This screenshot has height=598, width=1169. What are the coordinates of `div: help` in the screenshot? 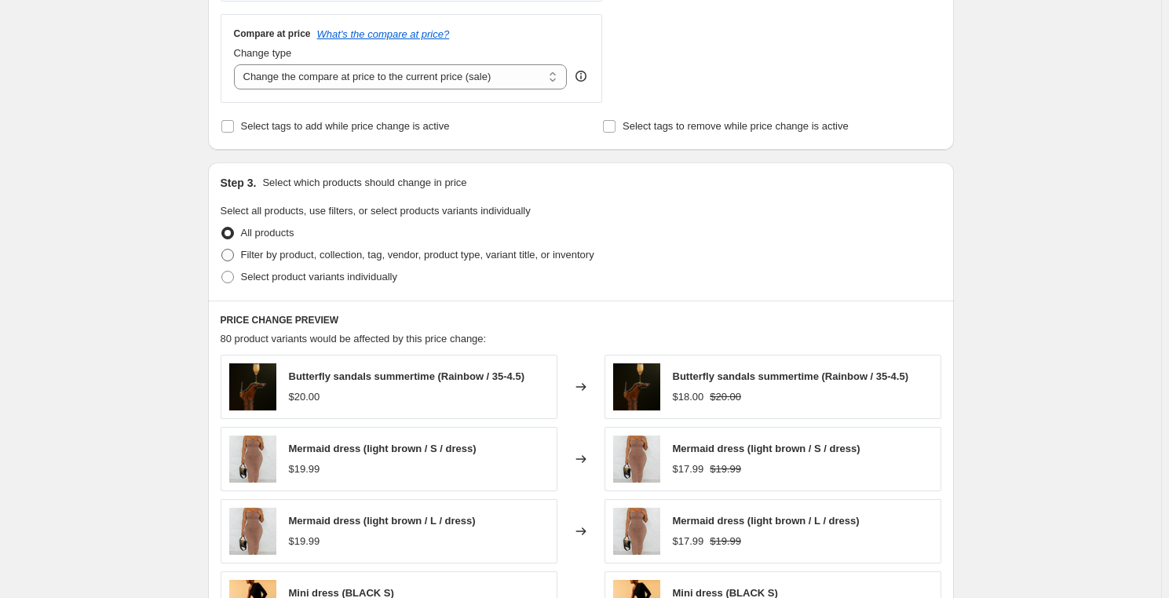 It's located at (581, 76).